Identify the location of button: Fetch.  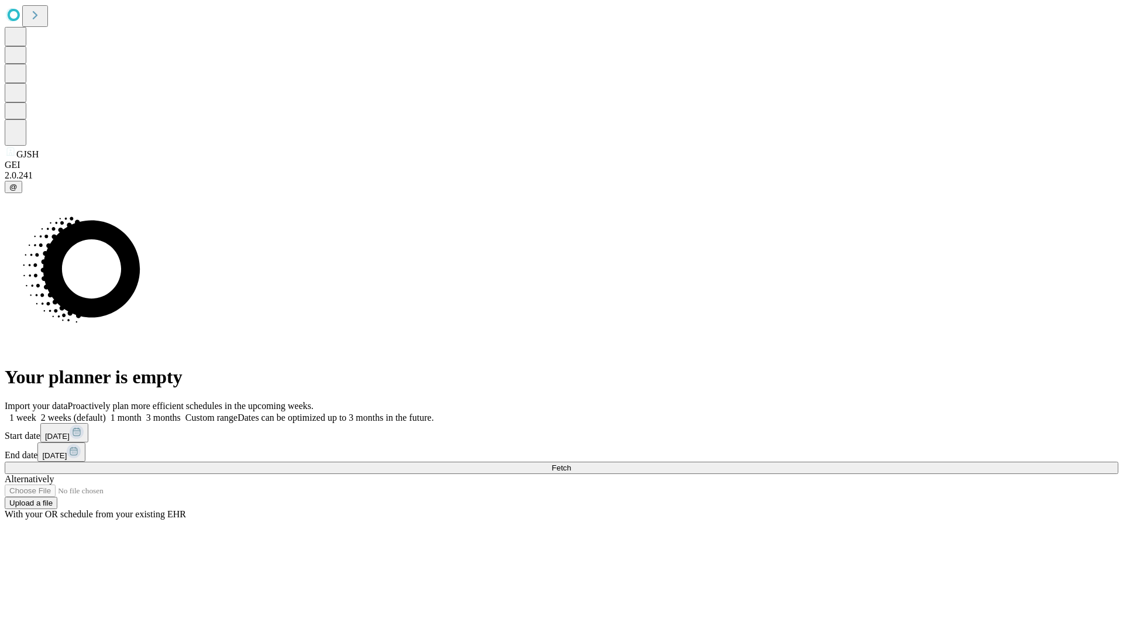
(561, 467).